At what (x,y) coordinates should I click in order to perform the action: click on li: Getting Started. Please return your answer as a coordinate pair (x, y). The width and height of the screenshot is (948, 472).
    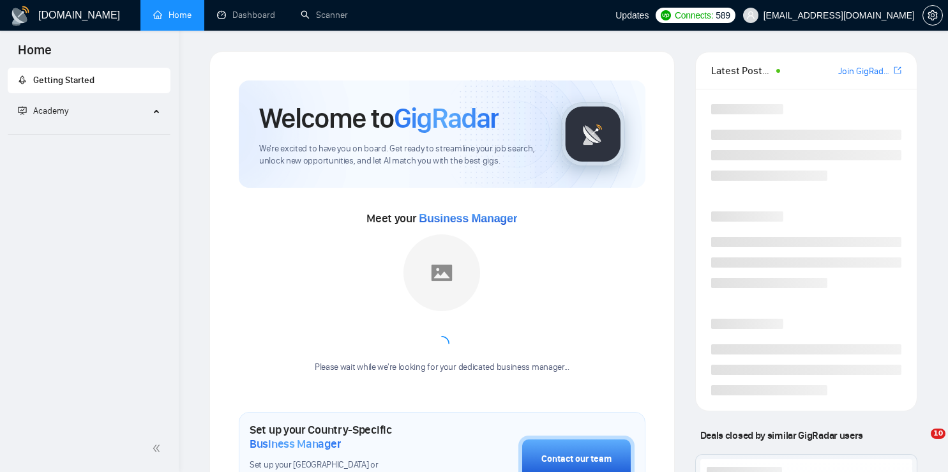
    Looking at the image, I should click on (89, 80).